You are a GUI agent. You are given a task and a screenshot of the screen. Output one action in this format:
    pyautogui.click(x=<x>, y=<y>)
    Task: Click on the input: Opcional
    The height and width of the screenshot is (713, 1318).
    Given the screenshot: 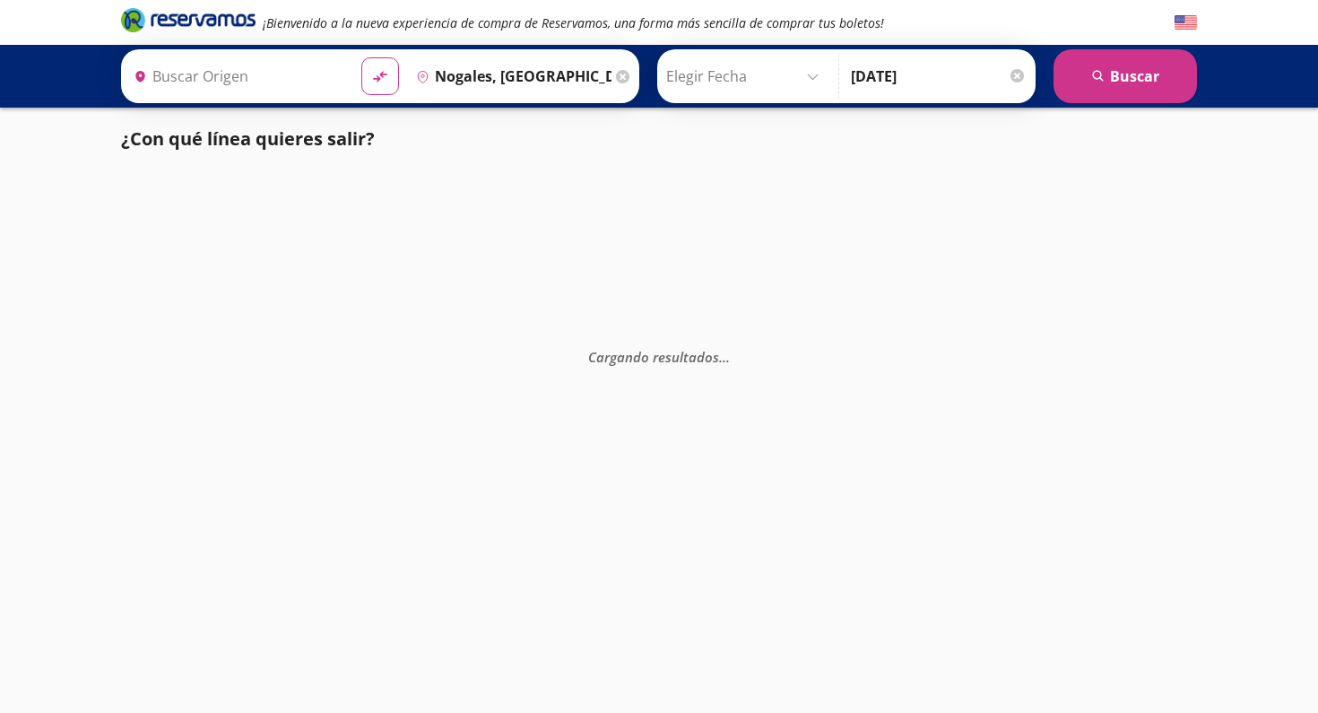 What is the action you would take?
    pyautogui.click(x=939, y=76)
    